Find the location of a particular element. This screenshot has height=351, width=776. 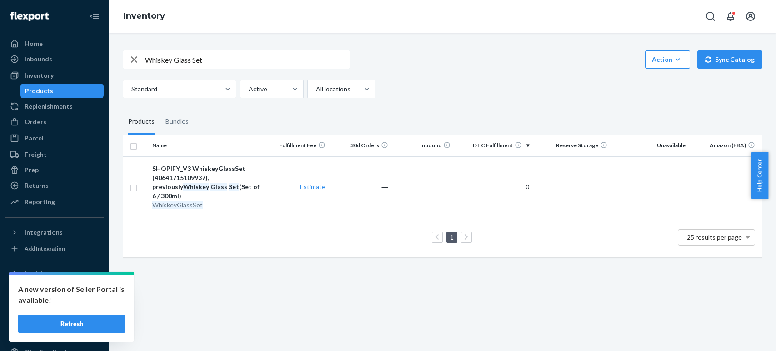

em: WhiskeyGlassSet is located at coordinates (177, 205).